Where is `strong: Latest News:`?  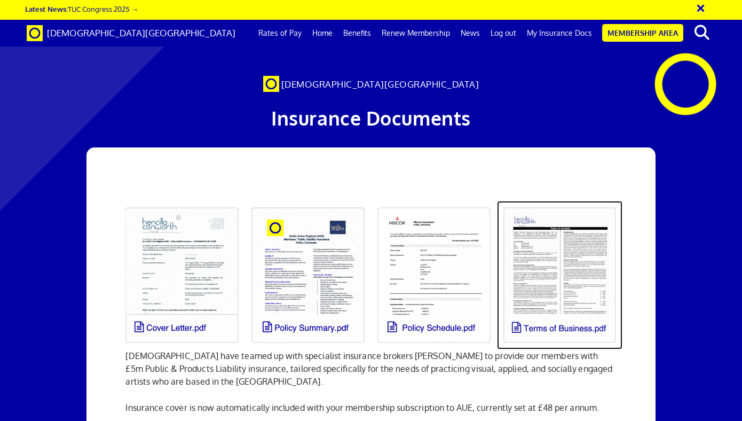 strong: Latest News: is located at coordinates (46, 9).